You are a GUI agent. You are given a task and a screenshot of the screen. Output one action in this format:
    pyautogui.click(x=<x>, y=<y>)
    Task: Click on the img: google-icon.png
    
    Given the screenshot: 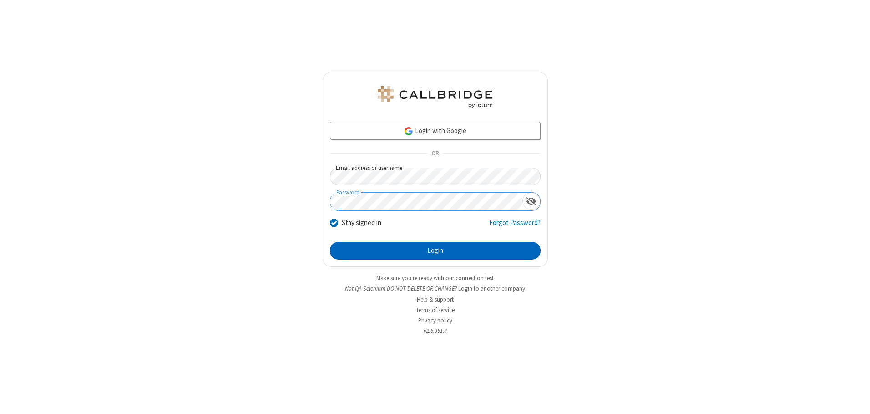 What is the action you would take?
    pyautogui.click(x=409, y=131)
    